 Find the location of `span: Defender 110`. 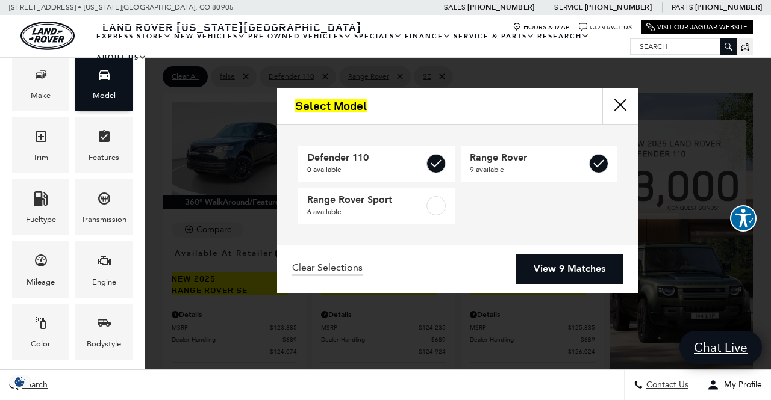

span: Defender 110 is located at coordinates (366, 158).